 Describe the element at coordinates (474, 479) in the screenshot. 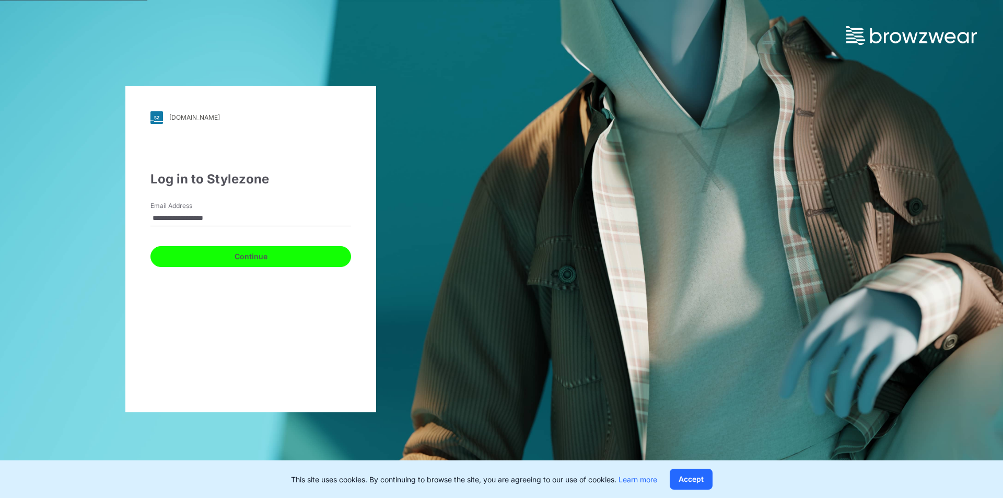

I see `p: This site uses cookies. By continuing to browse the site, you are agreeing to our use of cookies.` at that location.